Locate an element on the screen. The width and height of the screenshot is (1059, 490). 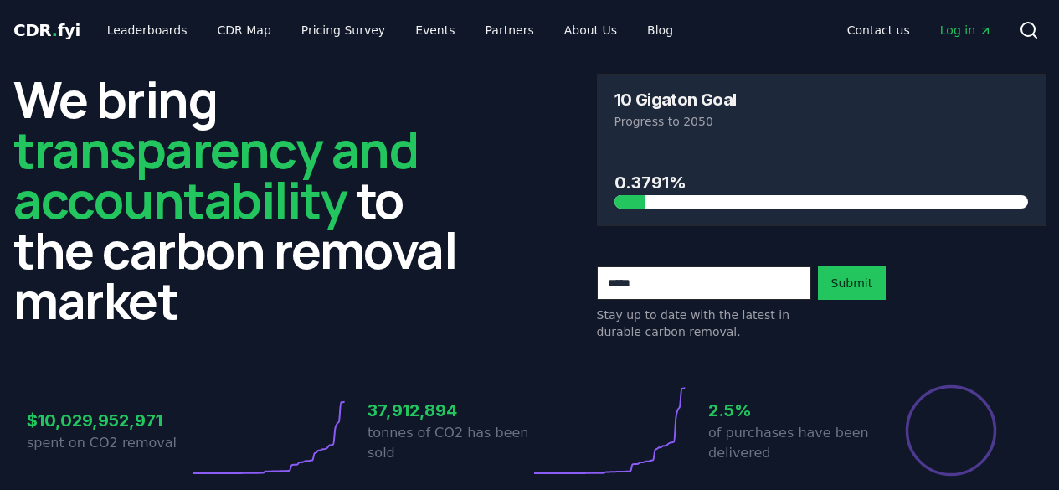
h3: 37,912,894 is located at coordinates (449, 410).